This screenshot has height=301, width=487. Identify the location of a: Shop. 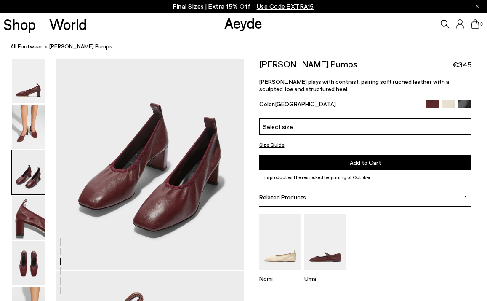
(19, 24).